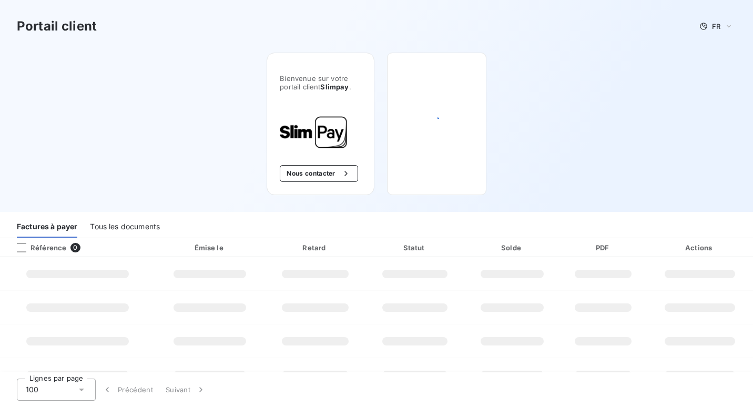 Image resolution: width=753 pixels, height=407 pixels. I want to click on span: FR, so click(716, 26).